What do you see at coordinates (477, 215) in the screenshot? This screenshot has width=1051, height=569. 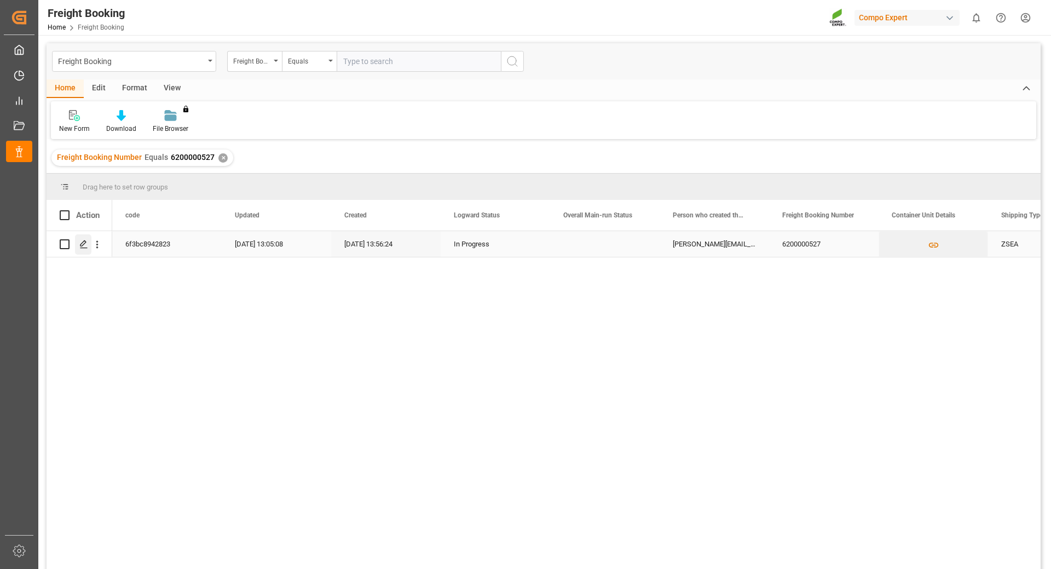 I see `span: Logward Status` at bounding box center [477, 215].